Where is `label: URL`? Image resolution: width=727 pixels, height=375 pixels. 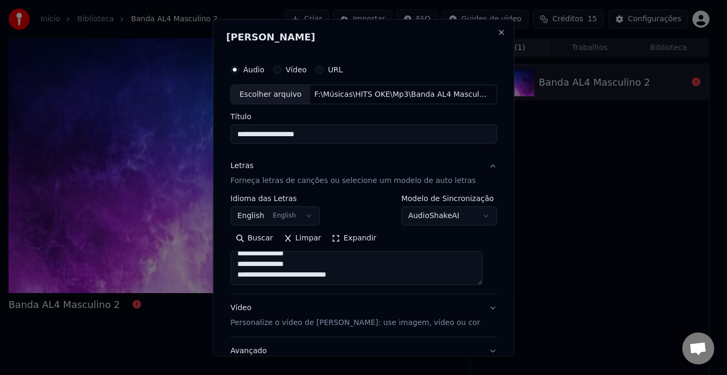 label: URL is located at coordinates (335, 69).